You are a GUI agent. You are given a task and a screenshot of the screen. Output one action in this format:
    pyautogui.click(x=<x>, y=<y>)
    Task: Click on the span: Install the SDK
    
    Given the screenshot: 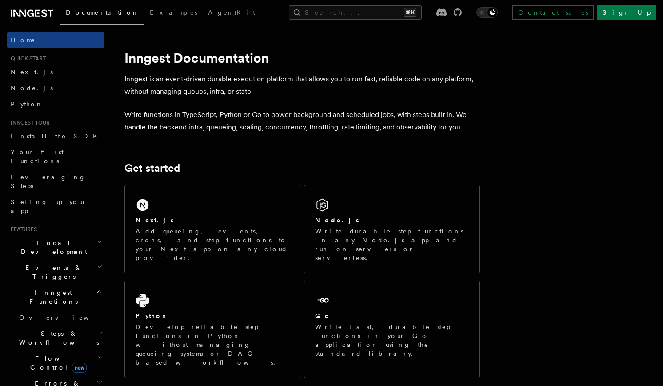 What is the action you would take?
    pyautogui.click(x=56, y=136)
    